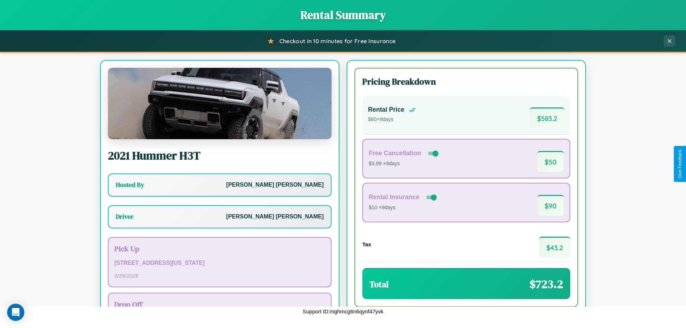 This screenshot has height=328, width=686. Describe the element at coordinates (343, 15) in the screenshot. I see `h1: Rental Summary` at that location.